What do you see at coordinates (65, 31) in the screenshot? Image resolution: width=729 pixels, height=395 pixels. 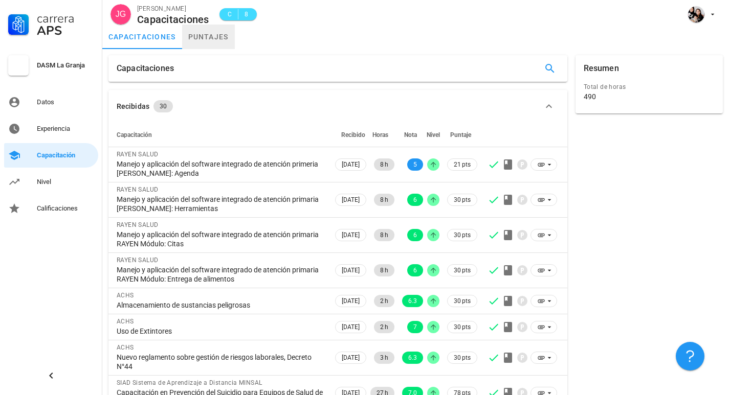 I see `div: APS` at bounding box center [65, 31].